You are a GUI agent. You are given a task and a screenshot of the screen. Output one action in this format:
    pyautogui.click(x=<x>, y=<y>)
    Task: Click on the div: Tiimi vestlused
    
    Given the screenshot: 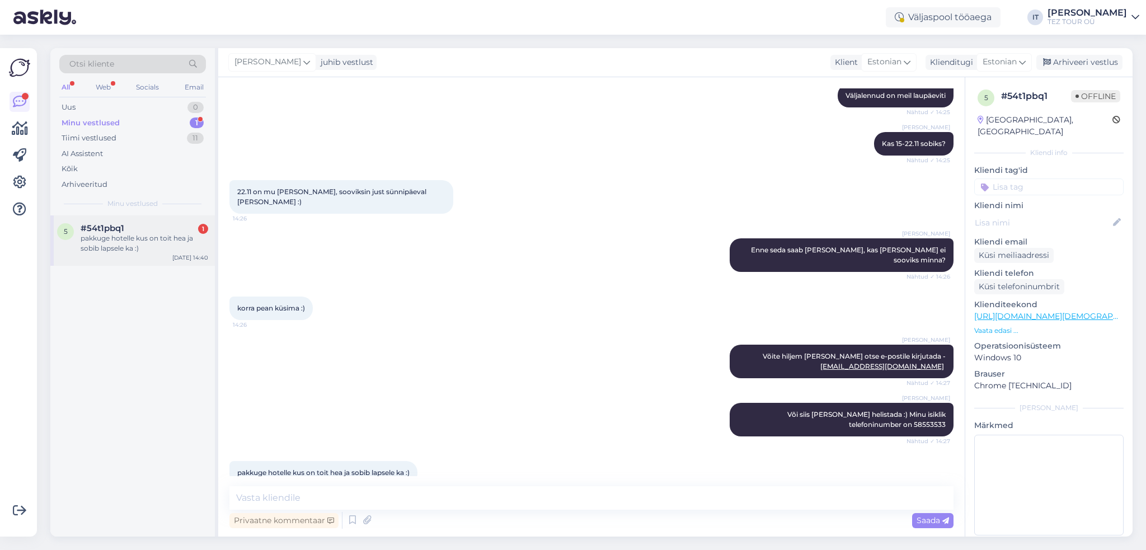 What is the action you would take?
    pyautogui.click(x=89, y=138)
    